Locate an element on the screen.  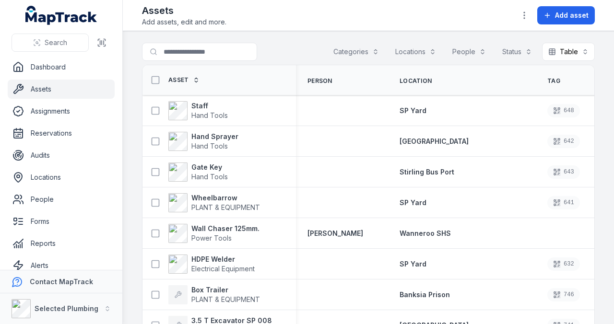
div: 648 is located at coordinates (564, 111).